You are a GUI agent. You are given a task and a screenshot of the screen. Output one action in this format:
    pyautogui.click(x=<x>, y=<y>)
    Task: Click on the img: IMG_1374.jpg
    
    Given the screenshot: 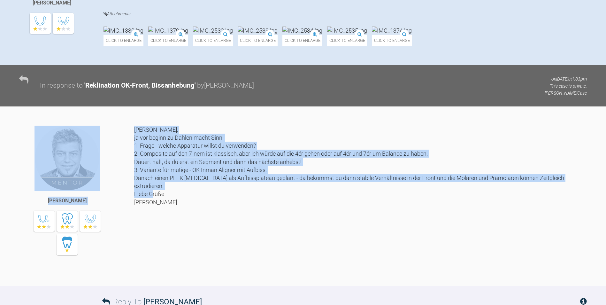 What is the action you would take?
    pyautogui.click(x=391, y=30)
    